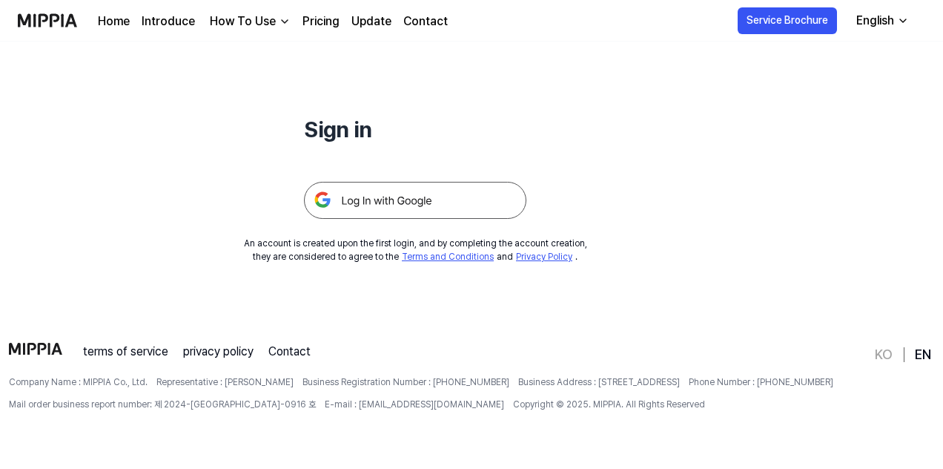 The image size is (943, 469). What do you see at coordinates (609, 404) in the screenshot?
I see `span: Copyright © 2025. MIPPIA. All Rights Reserved` at bounding box center [609, 404].